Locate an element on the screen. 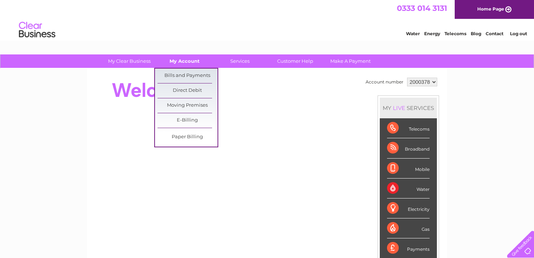  img: logo.png is located at coordinates (37, 30).